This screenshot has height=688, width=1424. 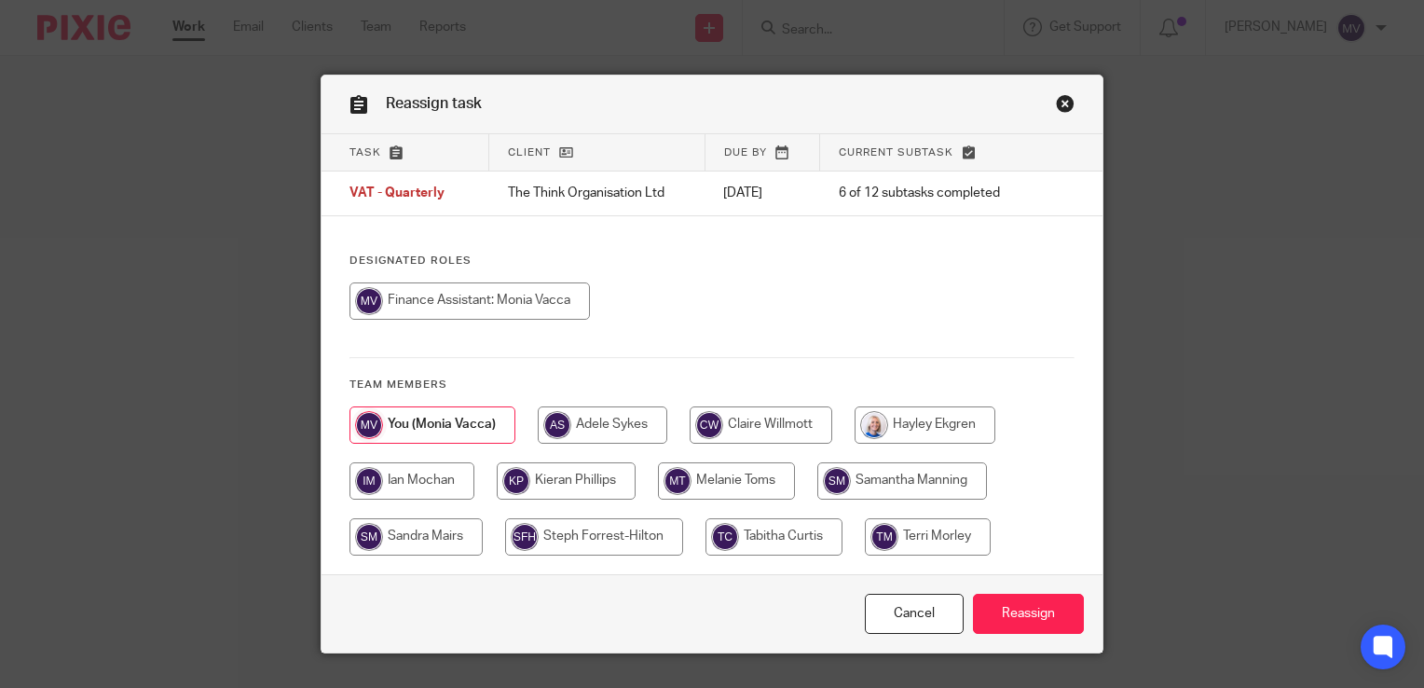 What do you see at coordinates (930, 194) in the screenshot?
I see `td: 6 of 12 subtasks completed` at bounding box center [930, 194].